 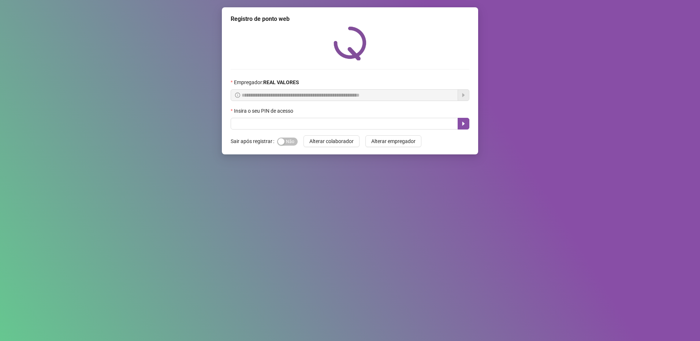 What do you see at coordinates (254, 141) in the screenshot?
I see `label: Sair após registrar` at bounding box center [254, 141].